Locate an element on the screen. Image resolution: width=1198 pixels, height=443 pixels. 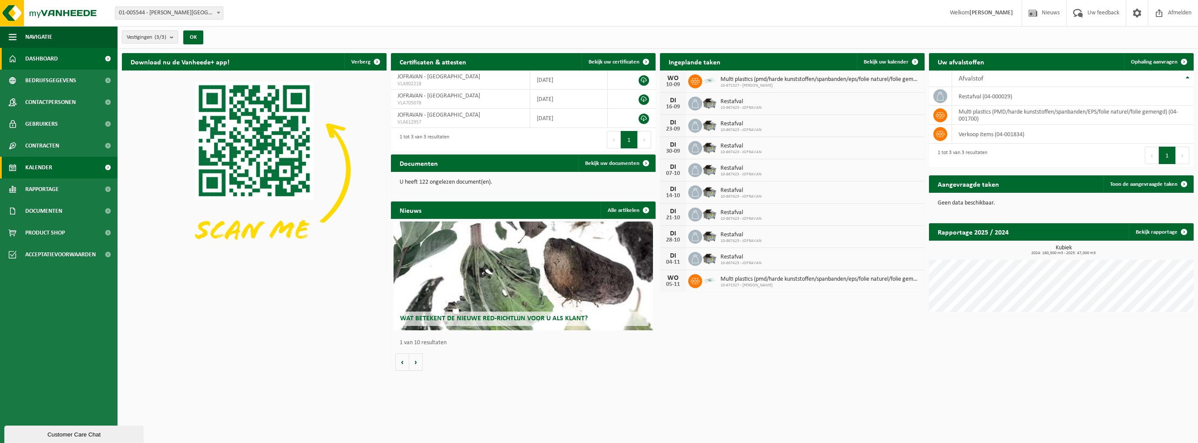
span: Contracten is located at coordinates (42, 146).